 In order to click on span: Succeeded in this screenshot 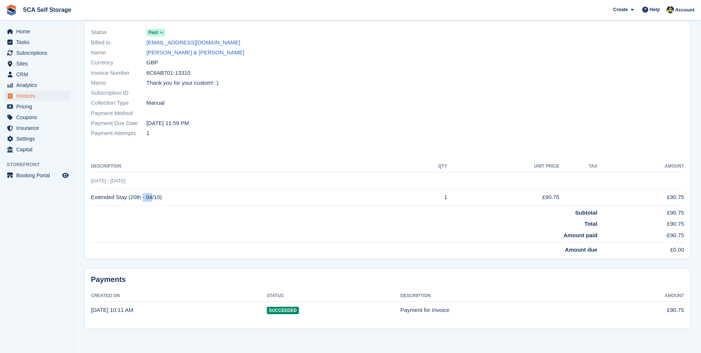, I will do `click(283, 310)`.